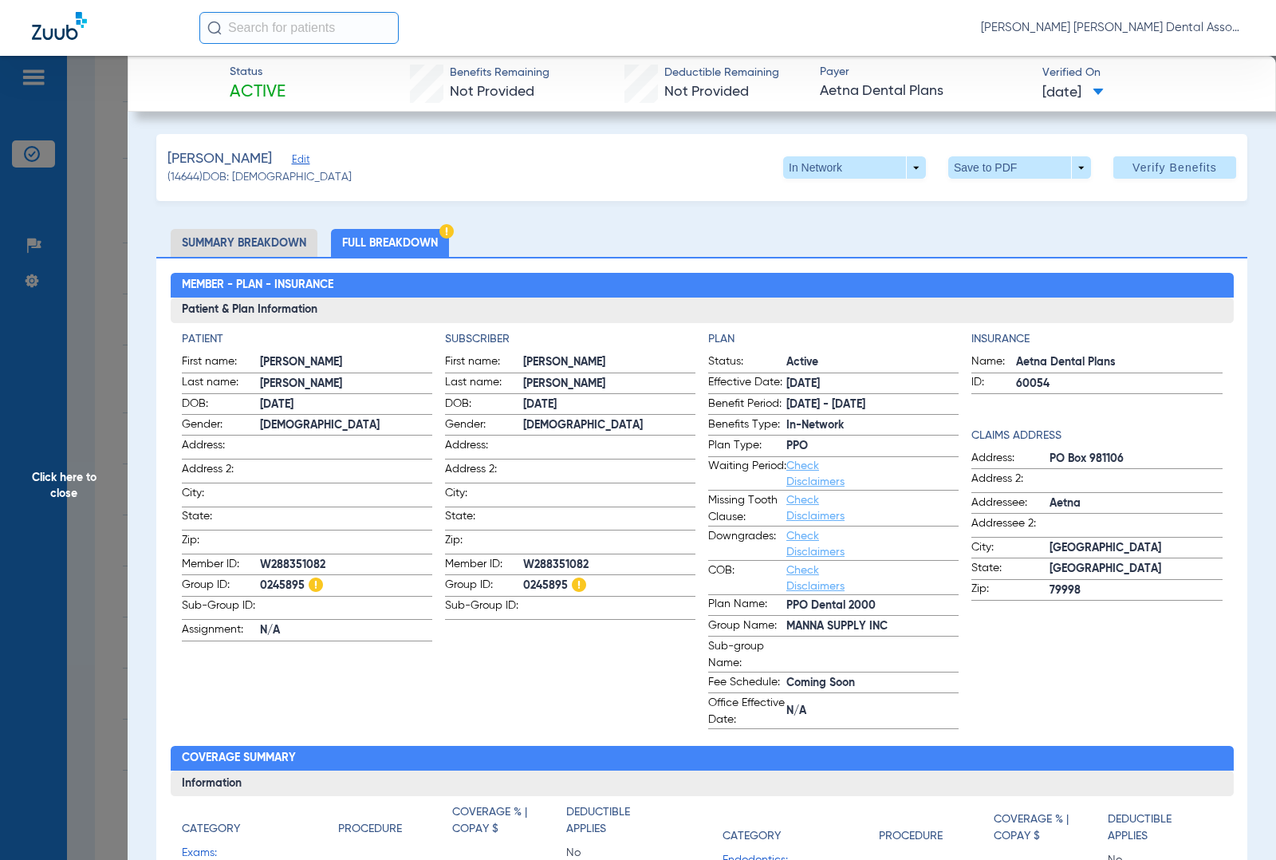  What do you see at coordinates (702, 285) in the screenshot?
I see `h2: Member - Plan - Insurance` at bounding box center [702, 285].